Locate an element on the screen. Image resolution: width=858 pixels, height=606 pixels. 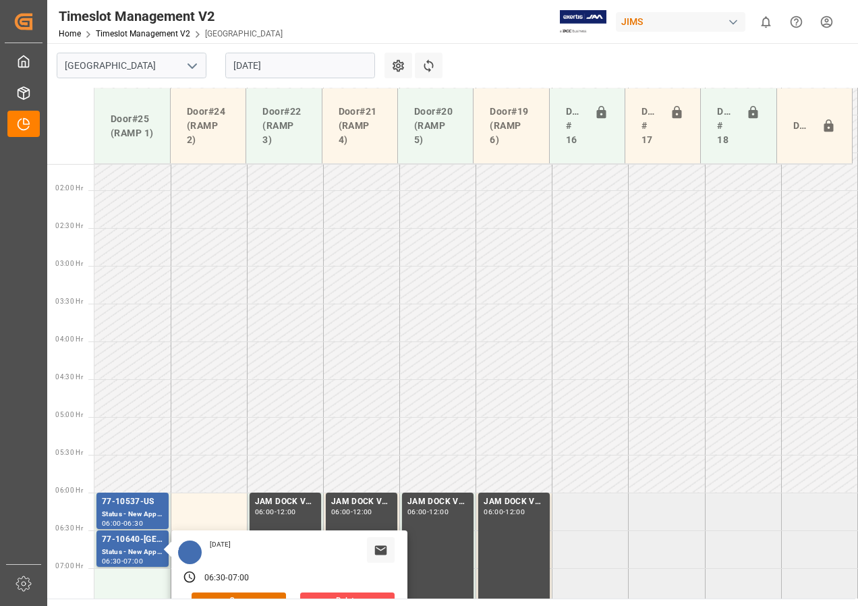
span: 04:00 Hr is located at coordinates (69, 339).